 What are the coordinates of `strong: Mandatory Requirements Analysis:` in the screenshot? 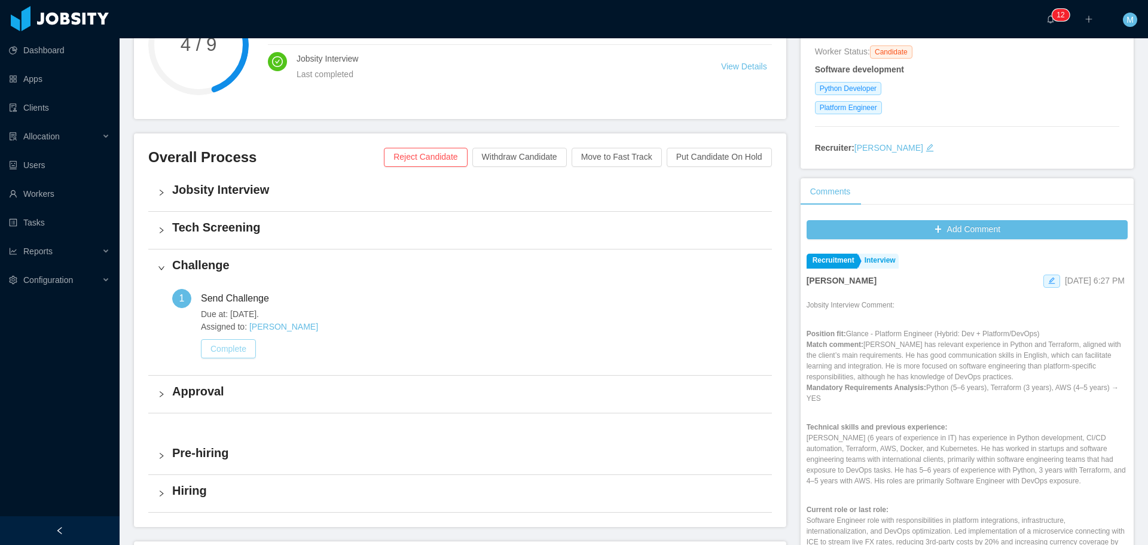 It's located at (866, 387).